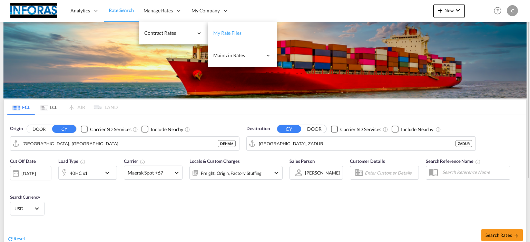  I want to click on span: Search Reference Name, so click(453, 161).